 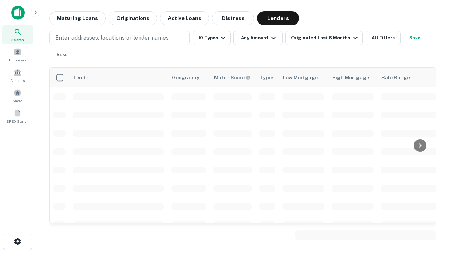 What do you see at coordinates (189, 78) in the screenshot?
I see `th: Geography` at bounding box center [189, 78].